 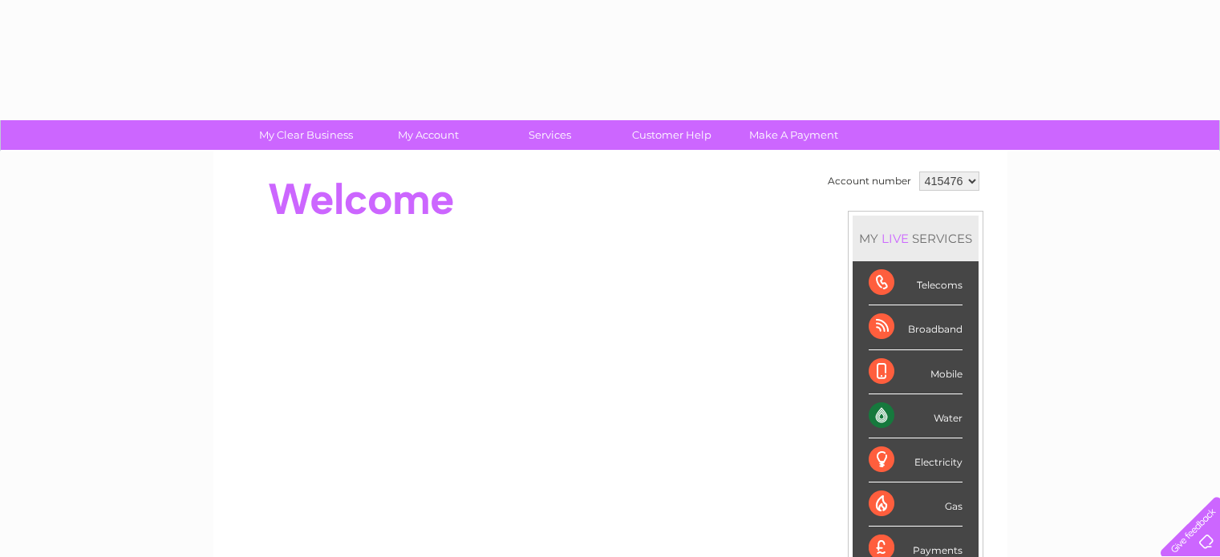 What do you see at coordinates (915, 327) in the screenshot?
I see `div: Broadband` at bounding box center [915, 327].